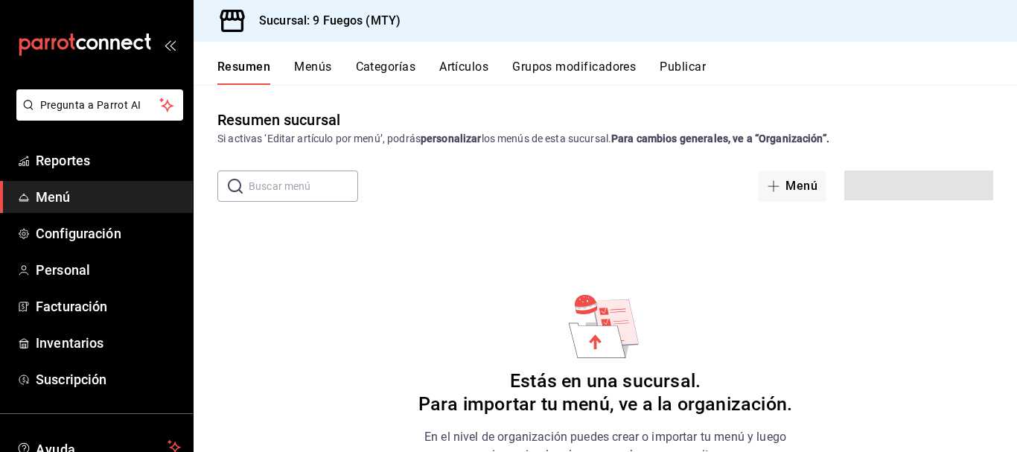 The height and width of the screenshot is (452, 1017). Describe the element at coordinates (303, 186) in the screenshot. I see `input: Buscar menú` at that location.